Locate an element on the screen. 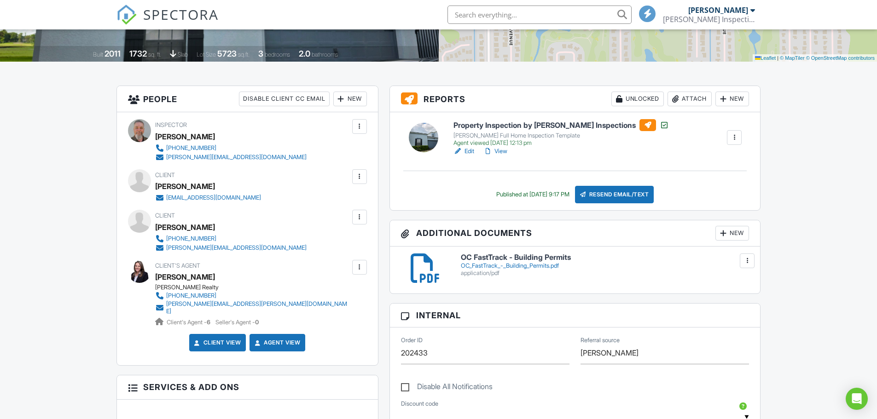 The width and height of the screenshot is (877, 419). div: Unlocked is located at coordinates (637, 99).